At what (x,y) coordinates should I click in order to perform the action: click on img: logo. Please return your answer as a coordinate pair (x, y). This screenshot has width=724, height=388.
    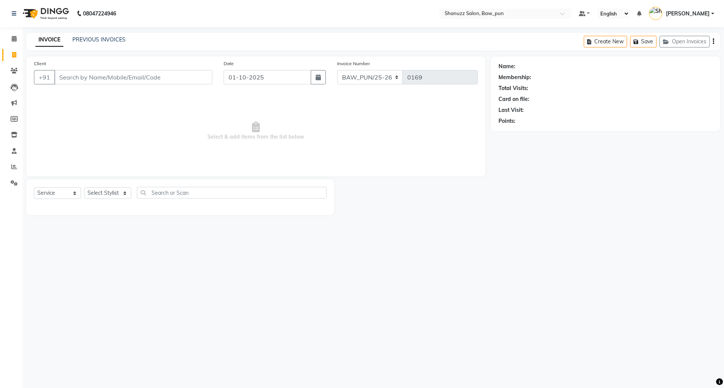
    Looking at the image, I should click on (45, 14).